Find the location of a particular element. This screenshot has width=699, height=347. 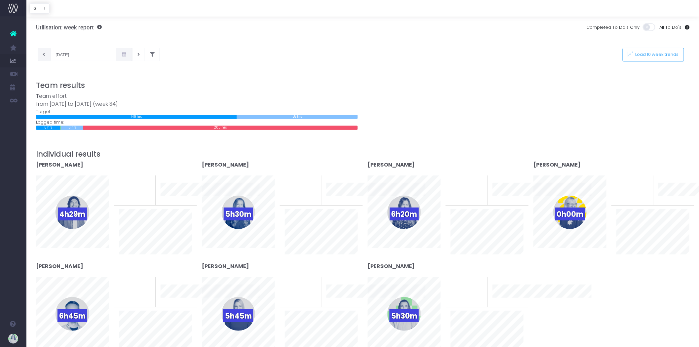

span: Completed To Do's Only is located at coordinates (613, 27).